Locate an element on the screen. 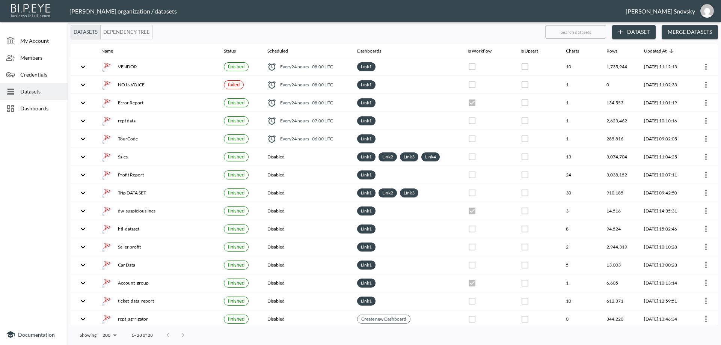  div: Updated At is located at coordinates (655, 51).